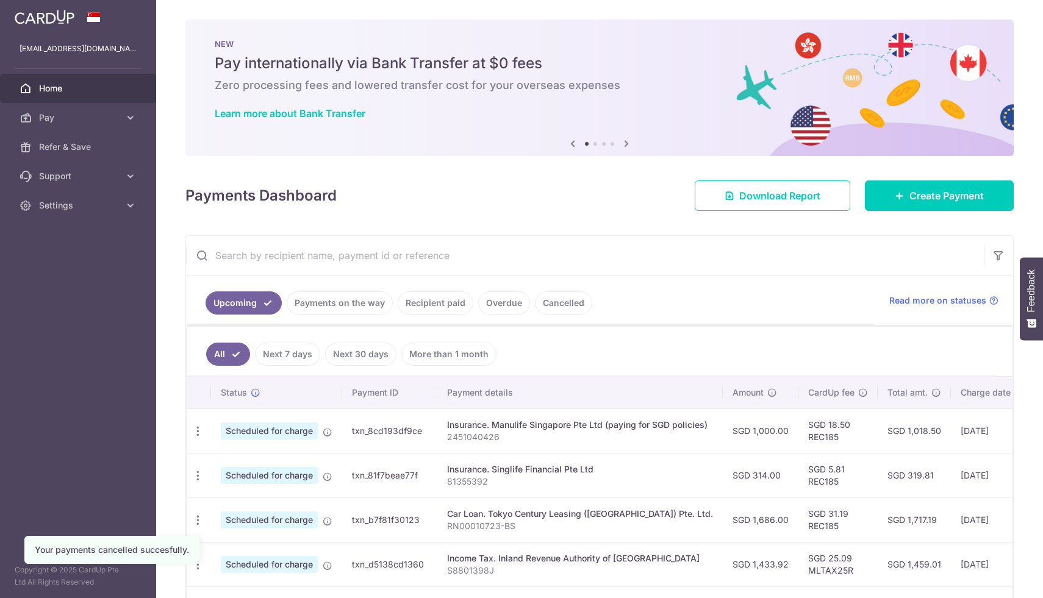 This screenshot has height=598, width=1043. Describe the element at coordinates (580, 526) in the screenshot. I see `p: RN00010723-BS` at that location.